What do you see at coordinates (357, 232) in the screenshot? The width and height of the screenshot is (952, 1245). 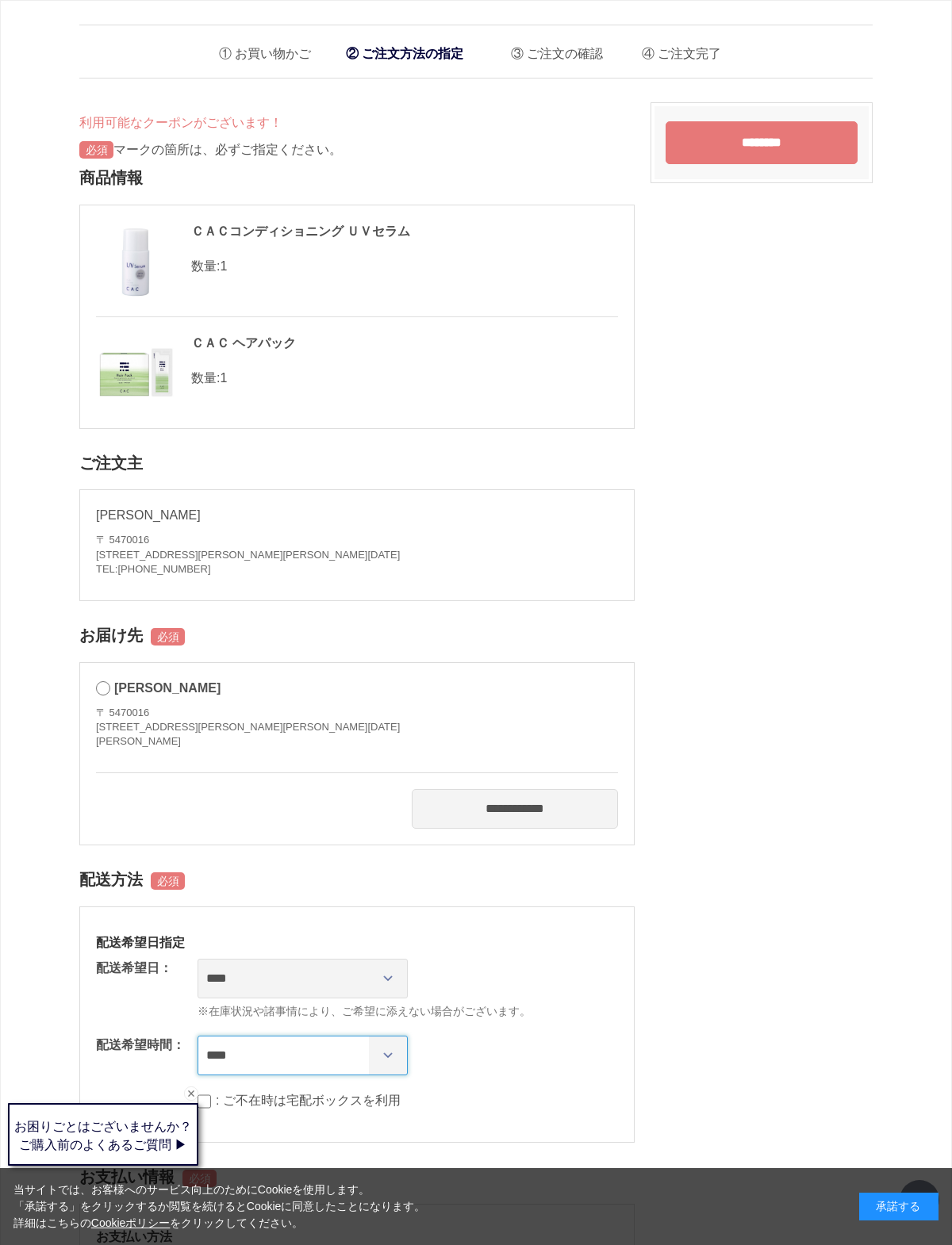 I see `div: ＣＡＣコンディショニング ＵＶセラム` at bounding box center [357, 232].